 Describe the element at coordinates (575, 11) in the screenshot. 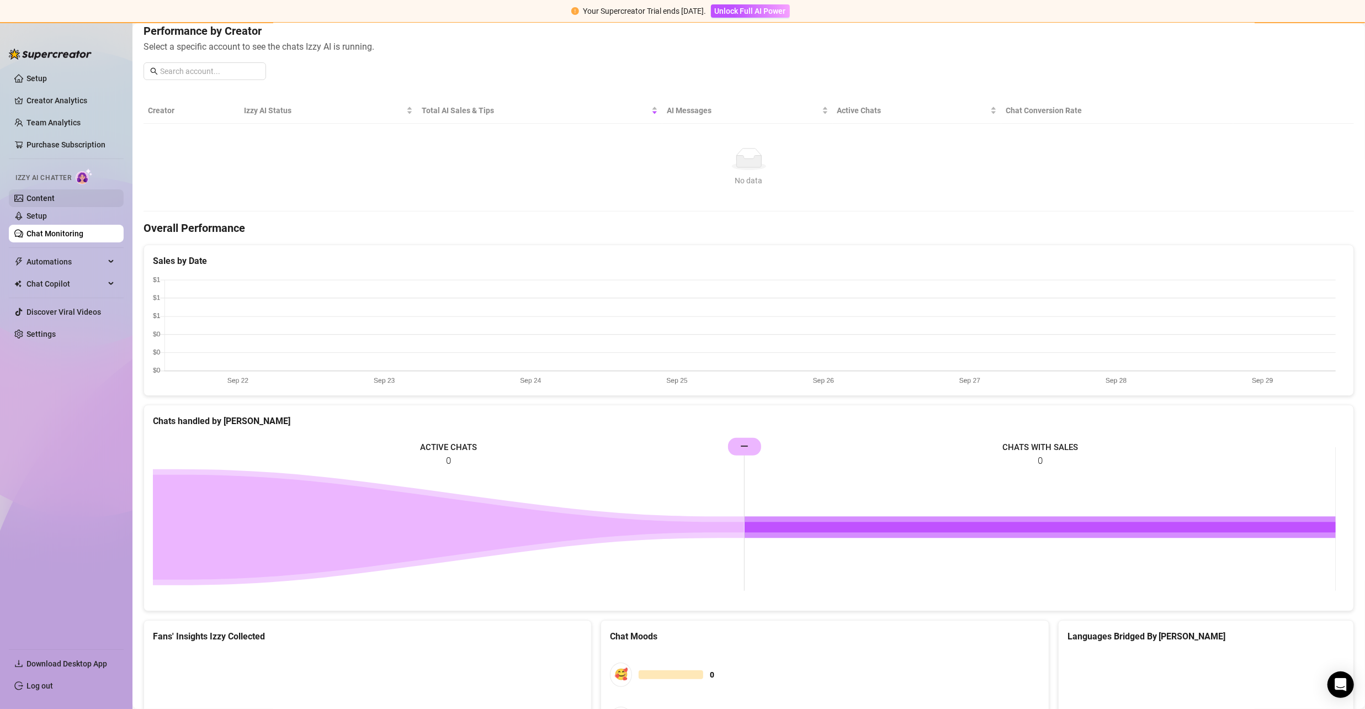

I see `span: exclamation-circle` at that location.